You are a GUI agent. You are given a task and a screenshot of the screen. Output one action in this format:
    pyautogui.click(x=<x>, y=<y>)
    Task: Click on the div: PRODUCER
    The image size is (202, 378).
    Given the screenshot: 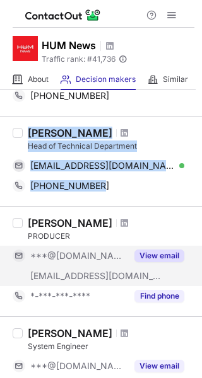 What is the action you would take?
    pyautogui.click(x=111, y=236)
    